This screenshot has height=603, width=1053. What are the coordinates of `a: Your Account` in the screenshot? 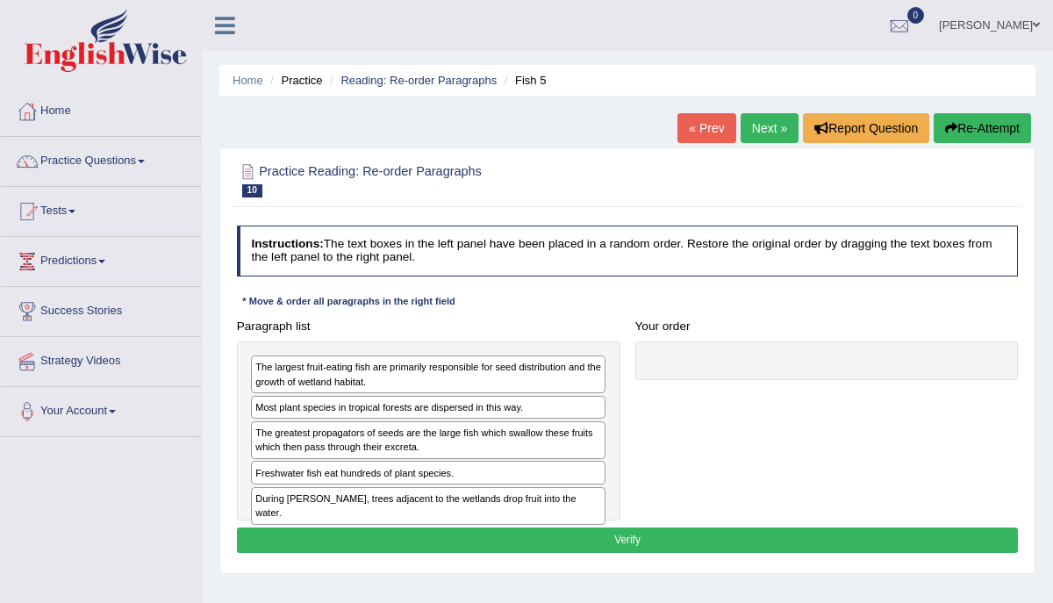 It's located at (101, 409).